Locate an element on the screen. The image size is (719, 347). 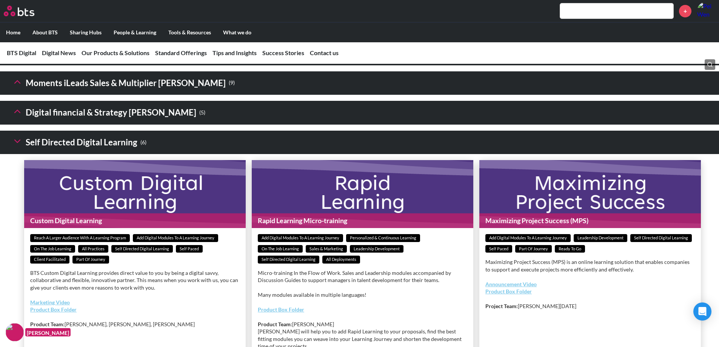
span: Client facilitated is located at coordinates (50, 259).